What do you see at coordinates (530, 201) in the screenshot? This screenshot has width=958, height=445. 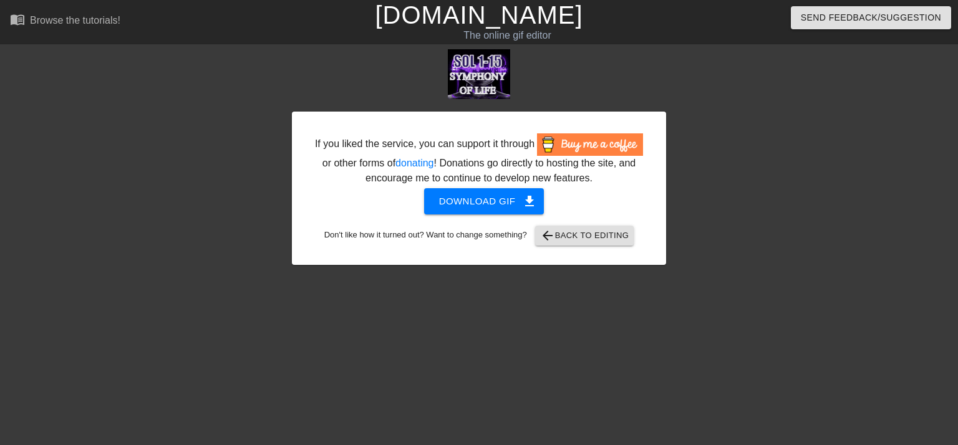 I see `span: get_app` at bounding box center [530, 201].